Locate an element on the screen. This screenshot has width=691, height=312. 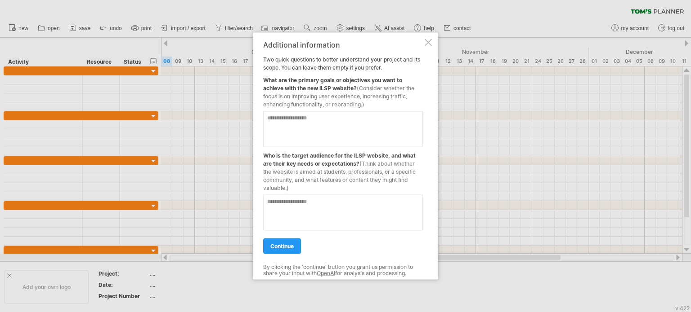
div: Additional information is located at coordinates (343, 45).